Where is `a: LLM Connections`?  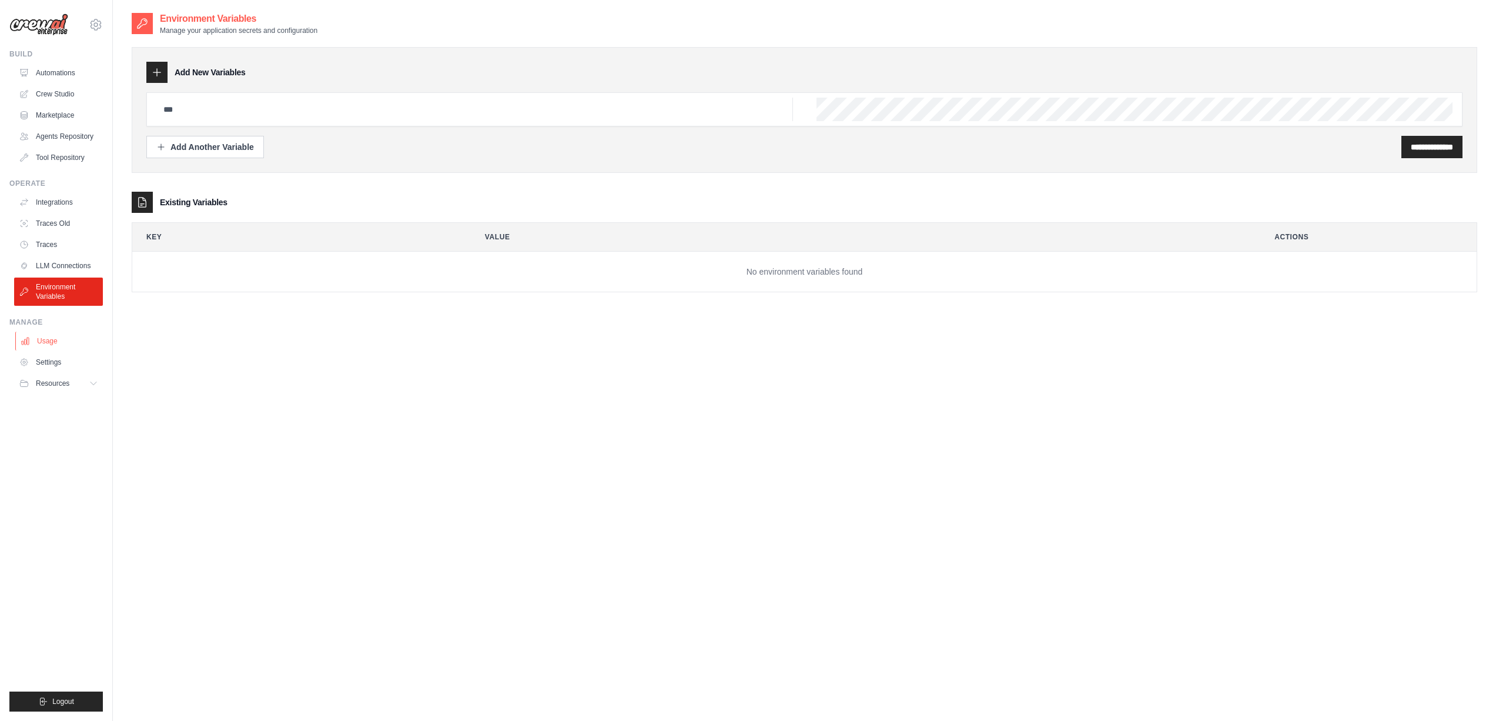 a: LLM Connections is located at coordinates (58, 266).